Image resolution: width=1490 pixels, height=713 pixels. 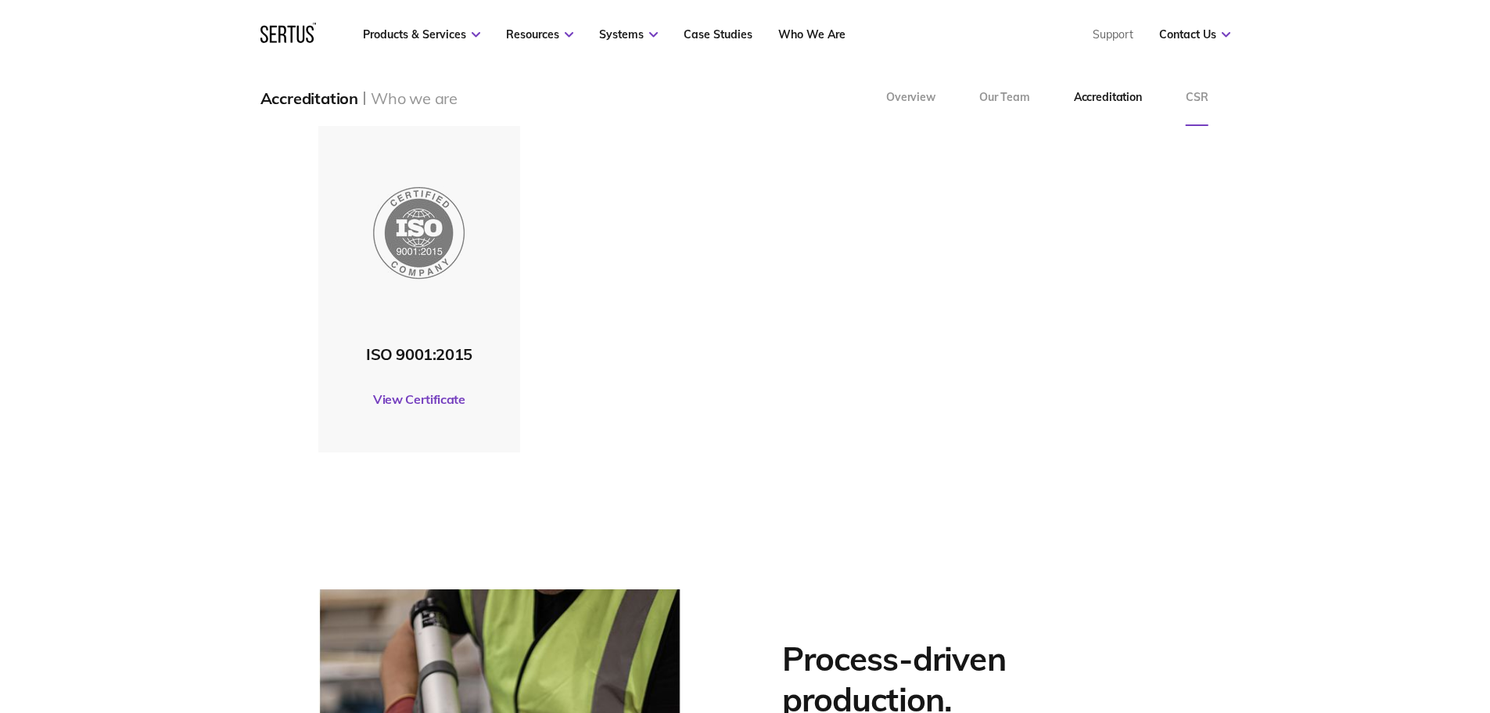 I want to click on a: Our Team, so click(x=1005, y=98).